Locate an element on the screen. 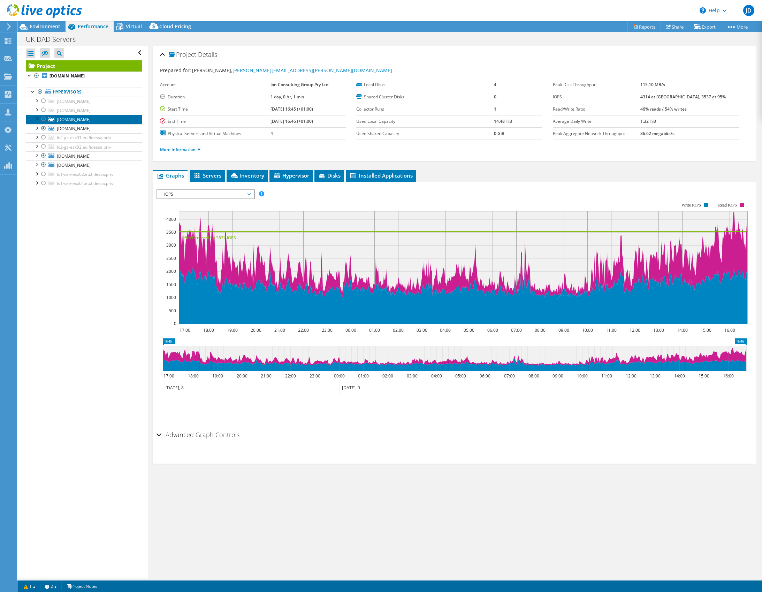  text: 00:00 is located at coordinates (351, 330).